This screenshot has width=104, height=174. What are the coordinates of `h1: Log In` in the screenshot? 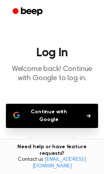 It's located at (52, 53).